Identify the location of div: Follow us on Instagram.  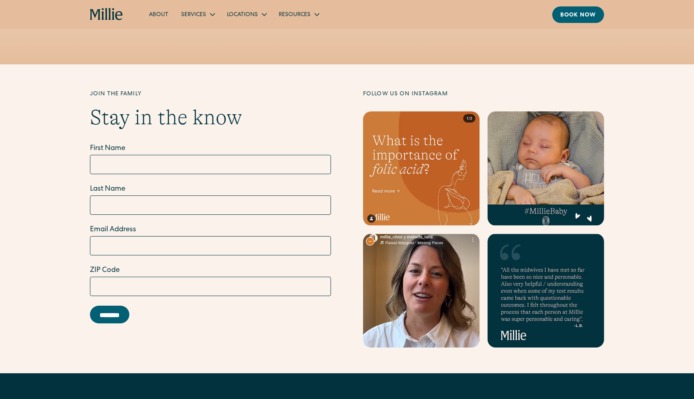
(484, 94).